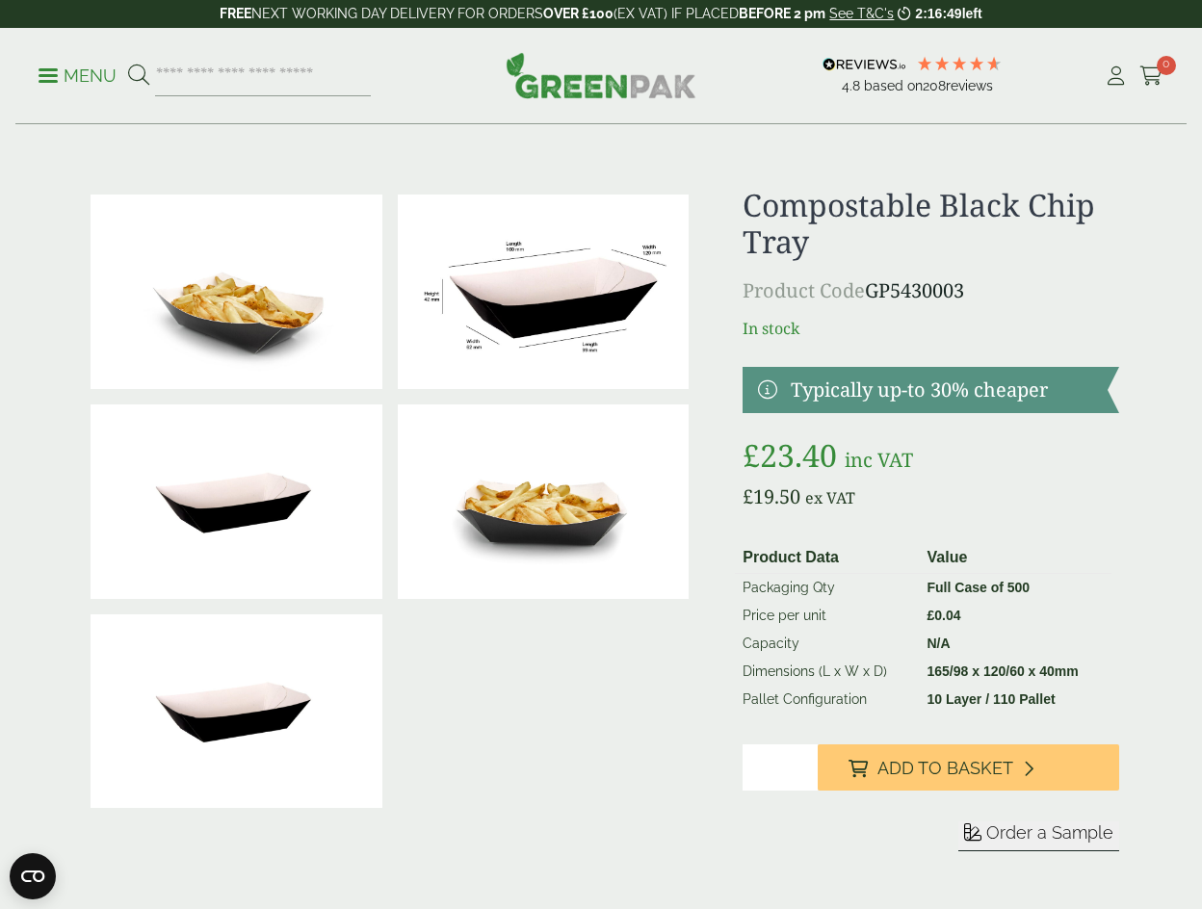  I want to click on img: GreenPak Supplies, so click(601, 75).